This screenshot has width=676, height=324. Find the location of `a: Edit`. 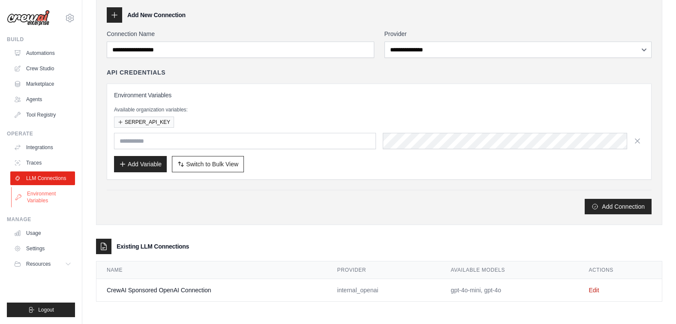

a: Edit is located at coordinates (594, 290).